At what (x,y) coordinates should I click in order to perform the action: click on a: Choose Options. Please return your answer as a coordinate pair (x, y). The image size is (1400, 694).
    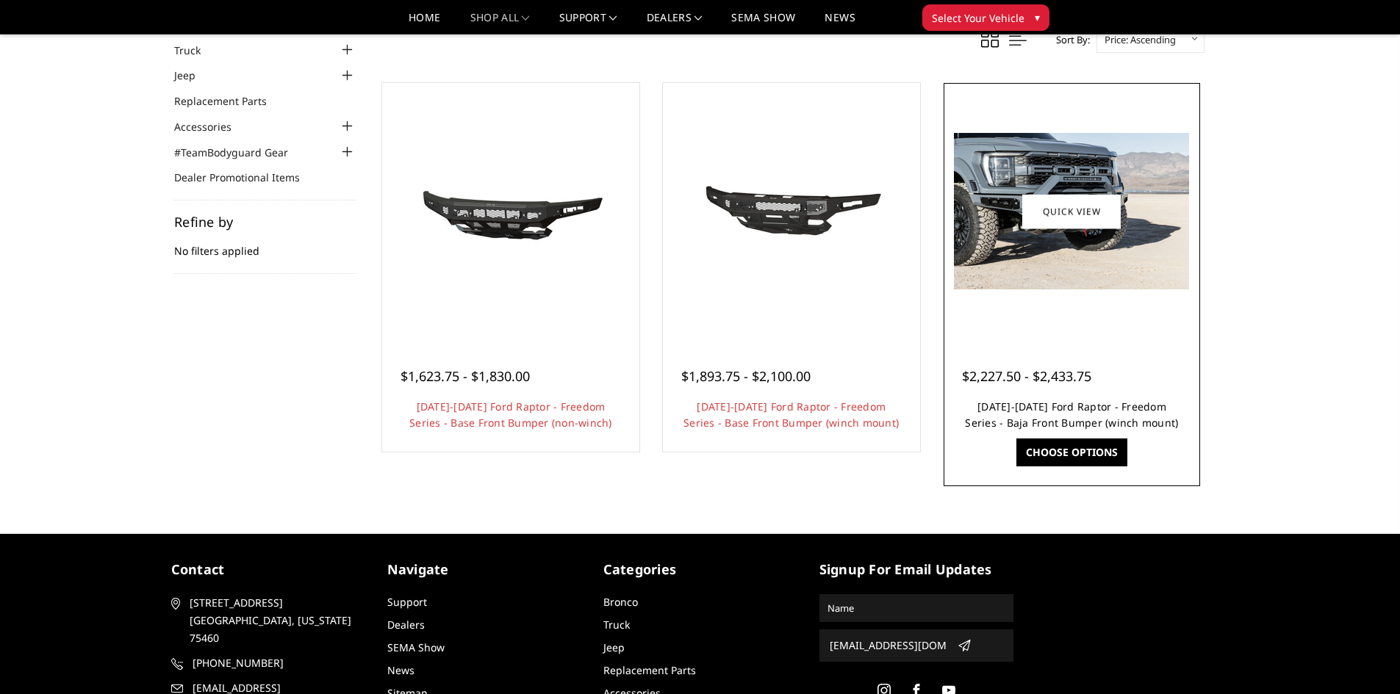
    Looking at the image, I should click on (1071, 453).